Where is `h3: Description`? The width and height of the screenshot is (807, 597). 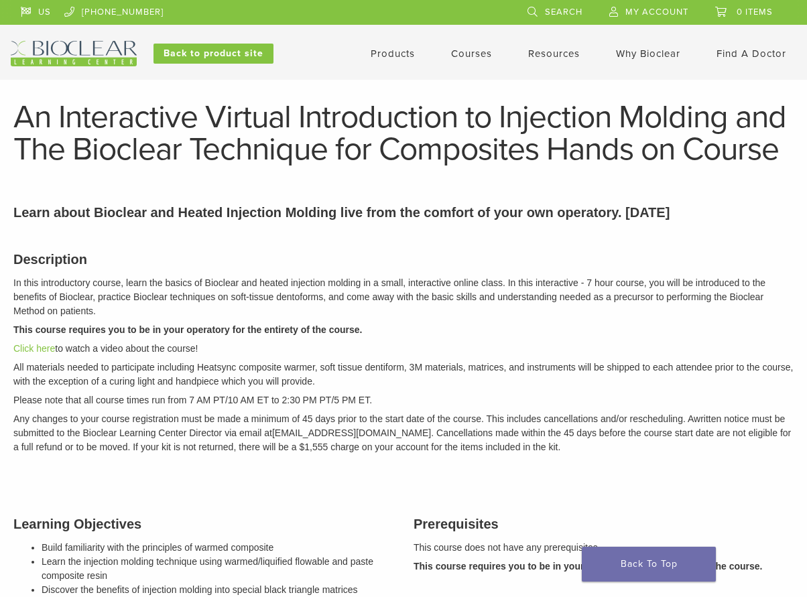 h3: Description is located at coordinates (403, 259).